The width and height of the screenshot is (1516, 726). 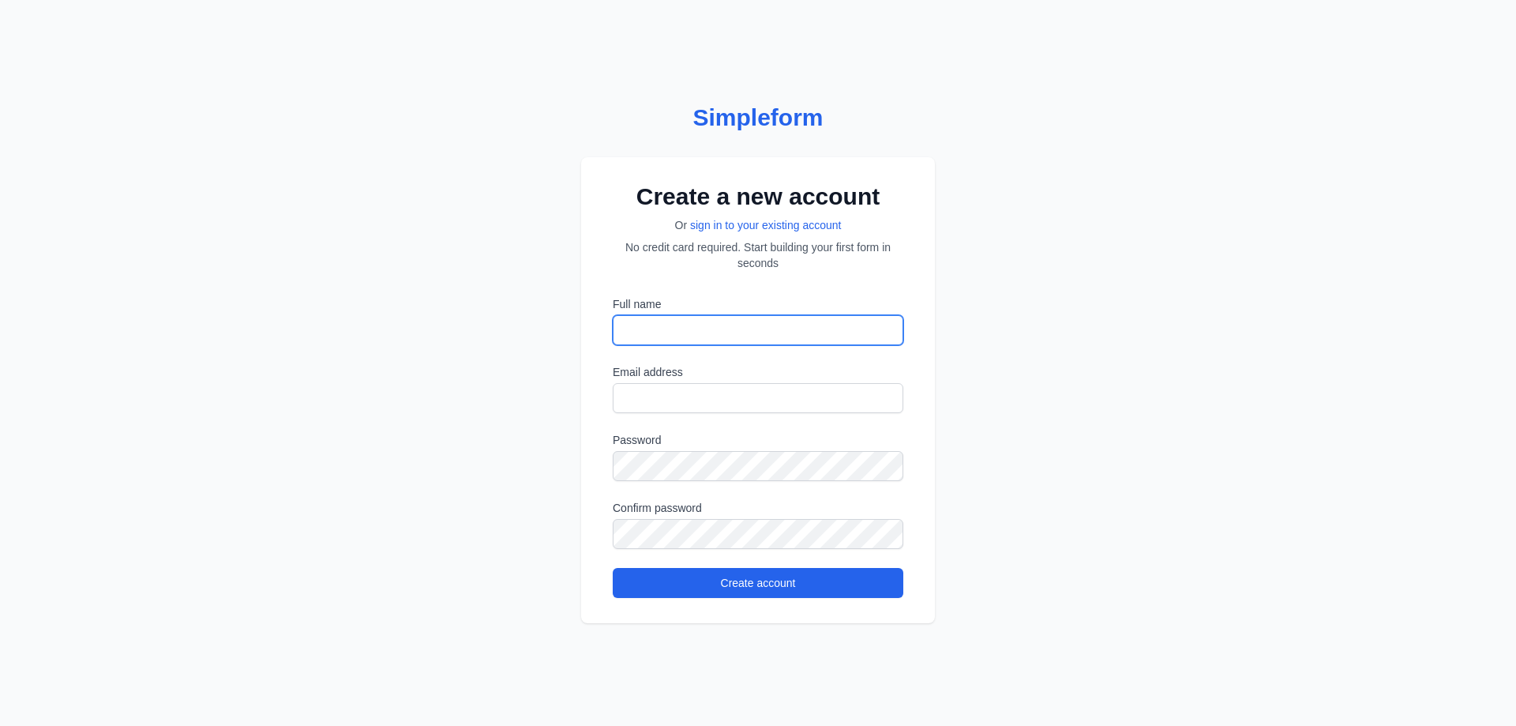 What do you see at coordinates (758, 118) in the screenshot?
I see `a: Simpleform` at bounding box center [758, 118].